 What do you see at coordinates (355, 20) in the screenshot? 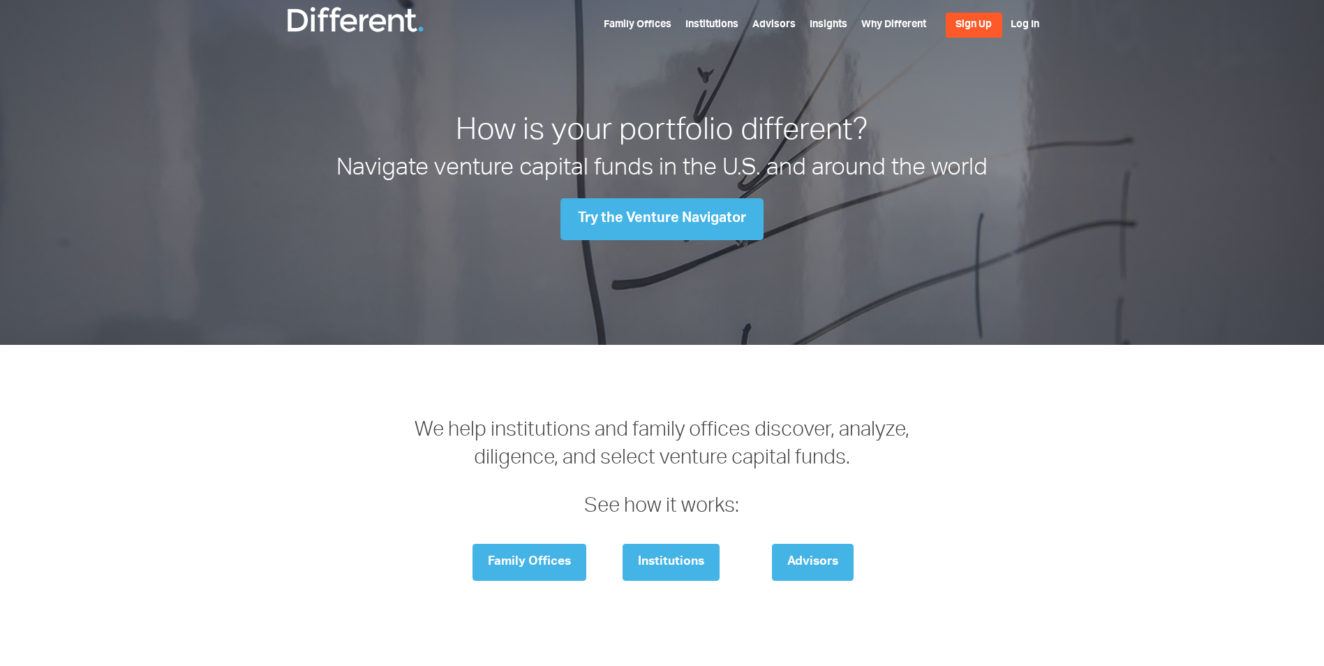
I see `img: Different Funds` at bounding box center [355, 20].